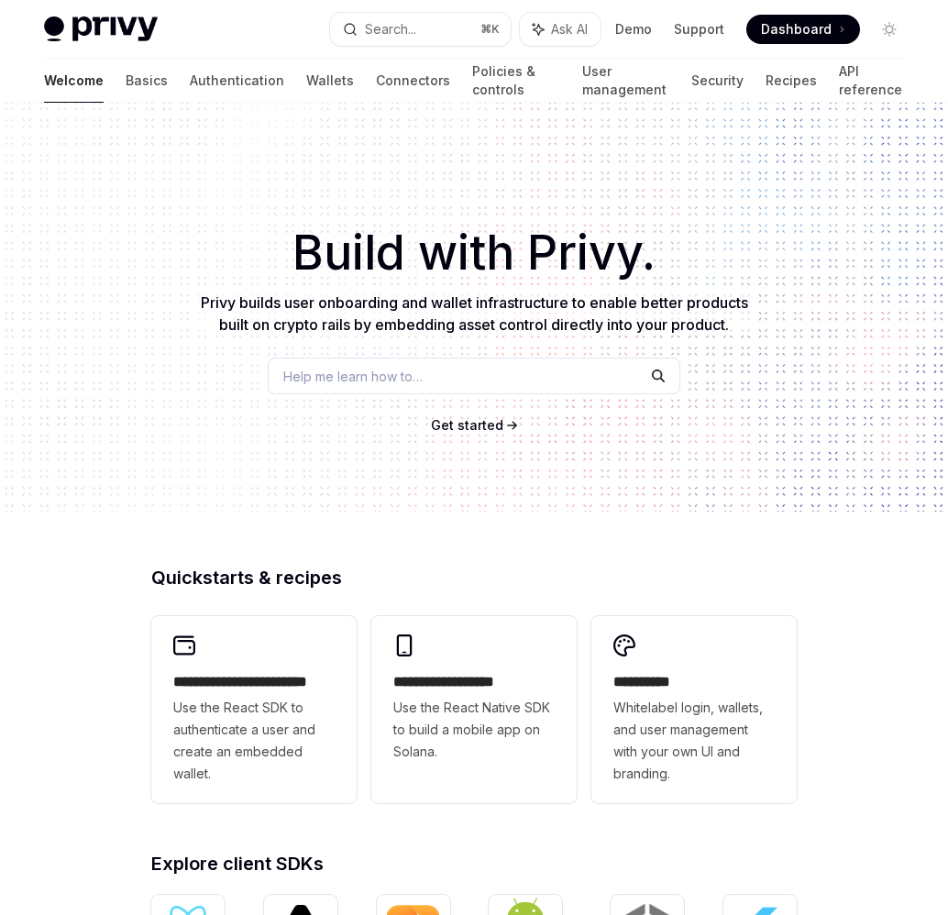 The width and height of the screenshot is (948, 915). What do you see at coordinates (474, 253) in the screenshot?
I see `span: Build with Privy.` at bounding box center [474, 253].